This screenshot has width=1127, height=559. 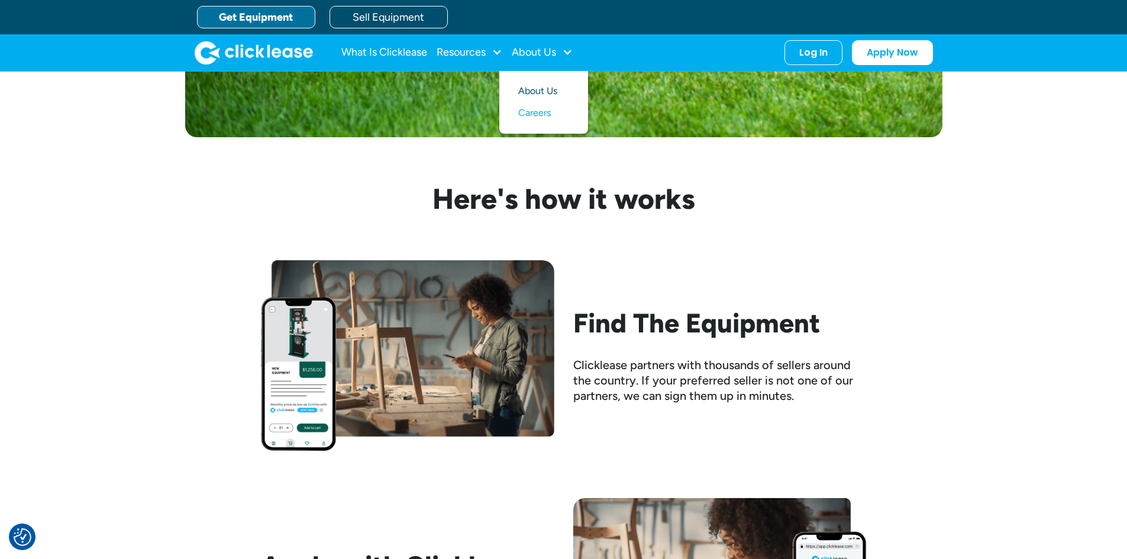 I want to click on h3: Here's how it works, so click(x=564, y=199).